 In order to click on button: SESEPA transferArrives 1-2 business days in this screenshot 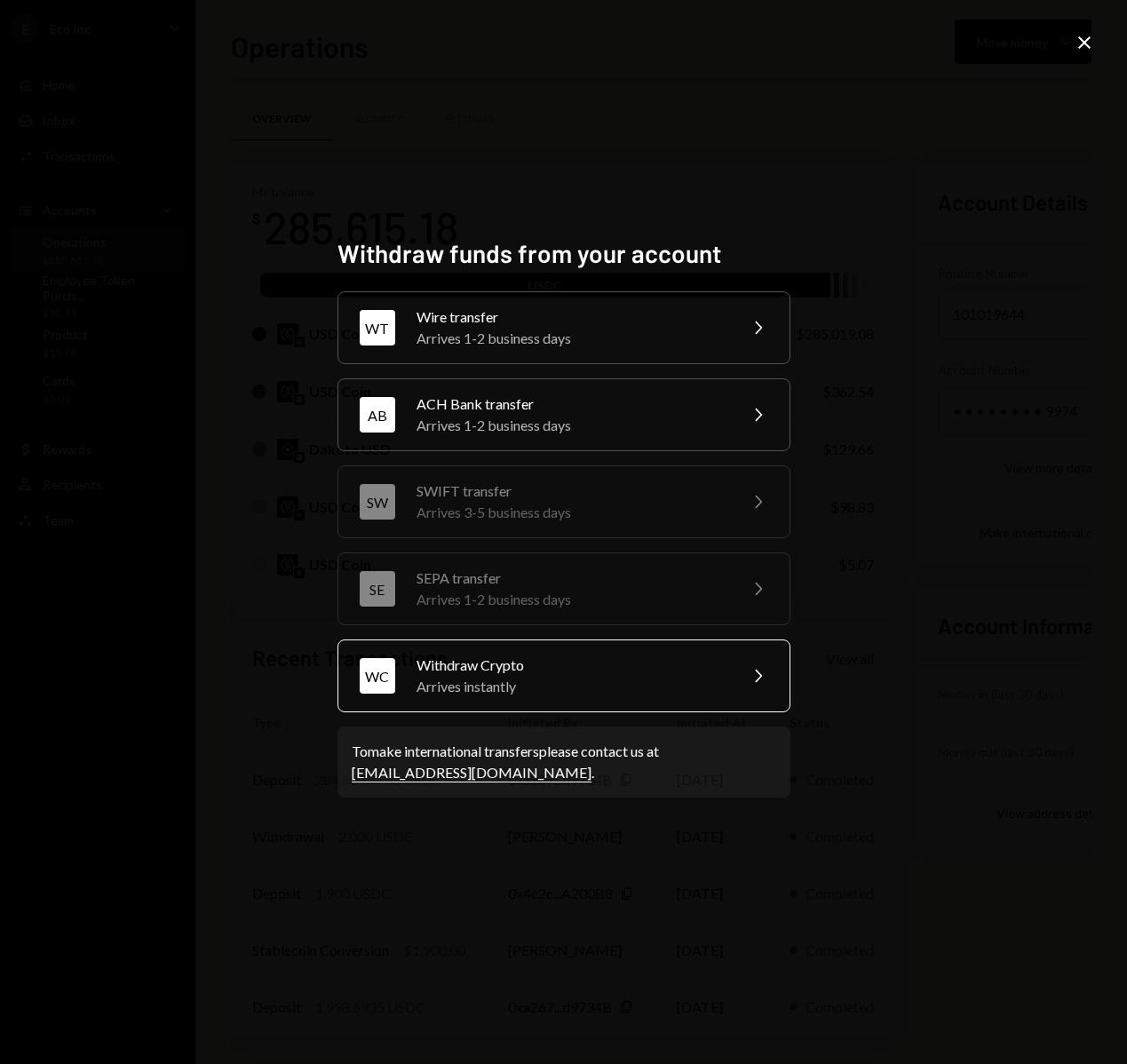, I will do `click(564, 589)`.